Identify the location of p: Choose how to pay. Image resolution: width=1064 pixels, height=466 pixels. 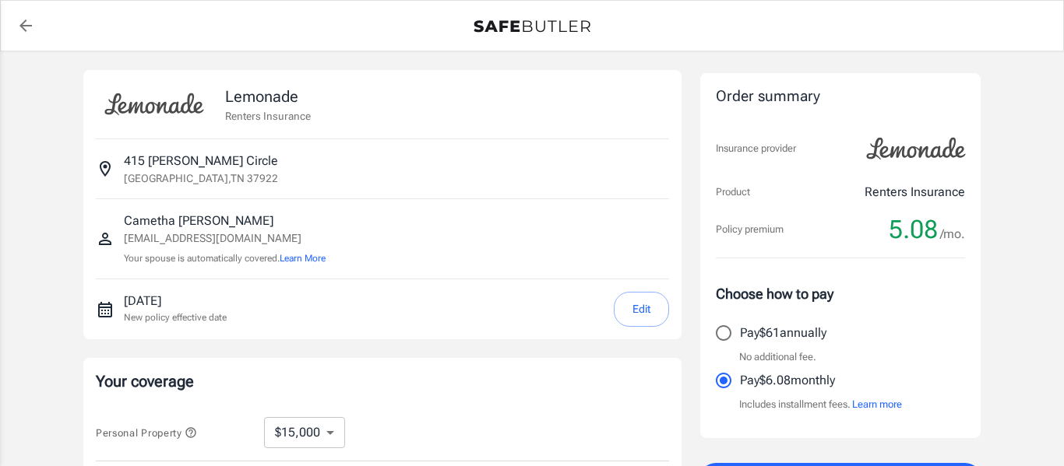
(840, 294).